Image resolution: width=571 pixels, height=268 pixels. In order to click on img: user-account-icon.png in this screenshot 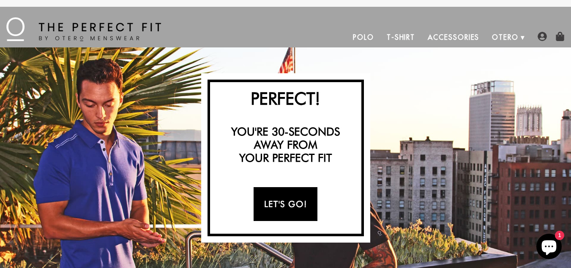, I will do `click(542, 36)`.